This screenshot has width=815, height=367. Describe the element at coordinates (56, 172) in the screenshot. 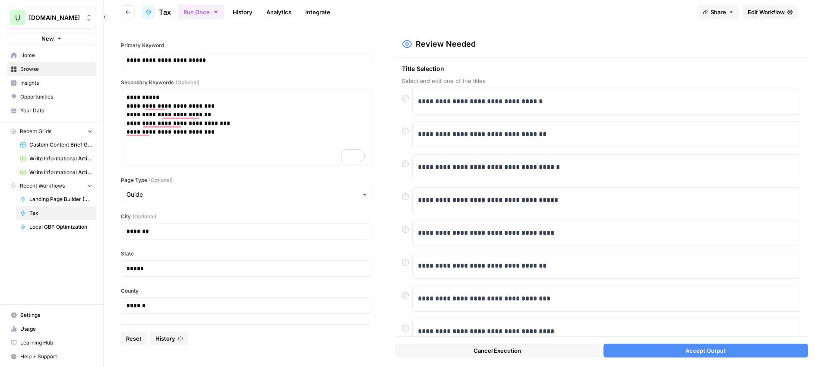

I see `a: Write Informational Article (1)` at that location.